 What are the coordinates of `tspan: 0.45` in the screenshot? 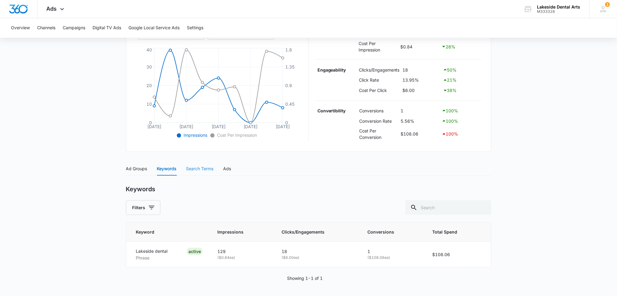 It's located at (290, 104).